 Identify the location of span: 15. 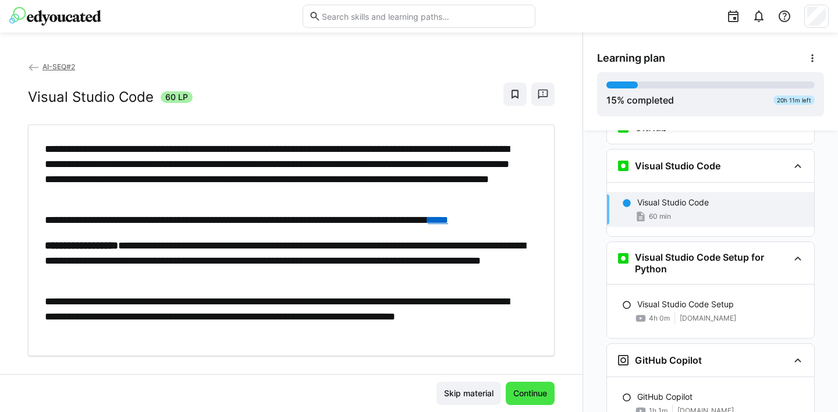
(611, 100).